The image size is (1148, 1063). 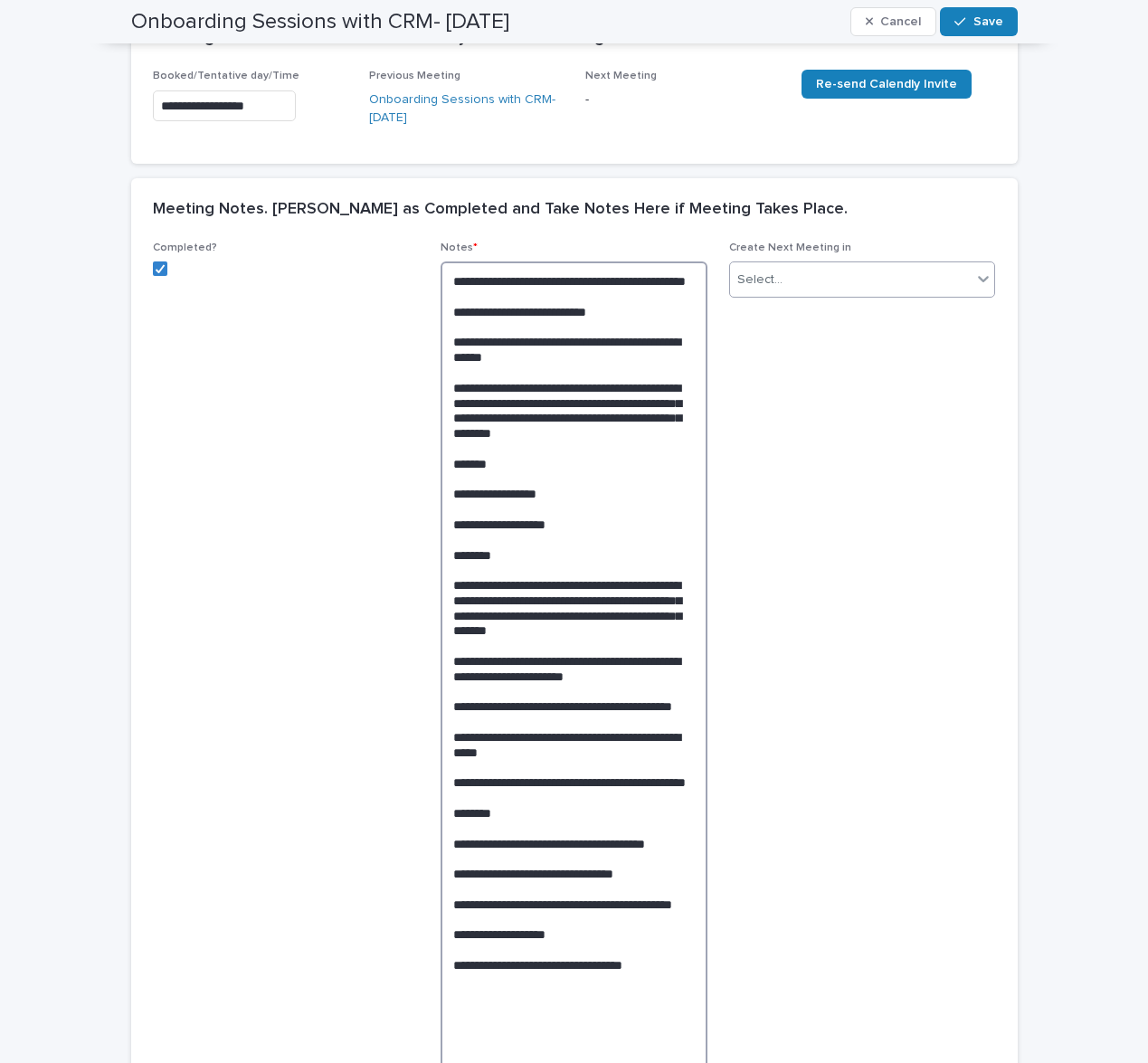 What do you see at coordinates (894, 21) in the screenshot?
I see `button: Cancel` at bounding box center [894, 21].